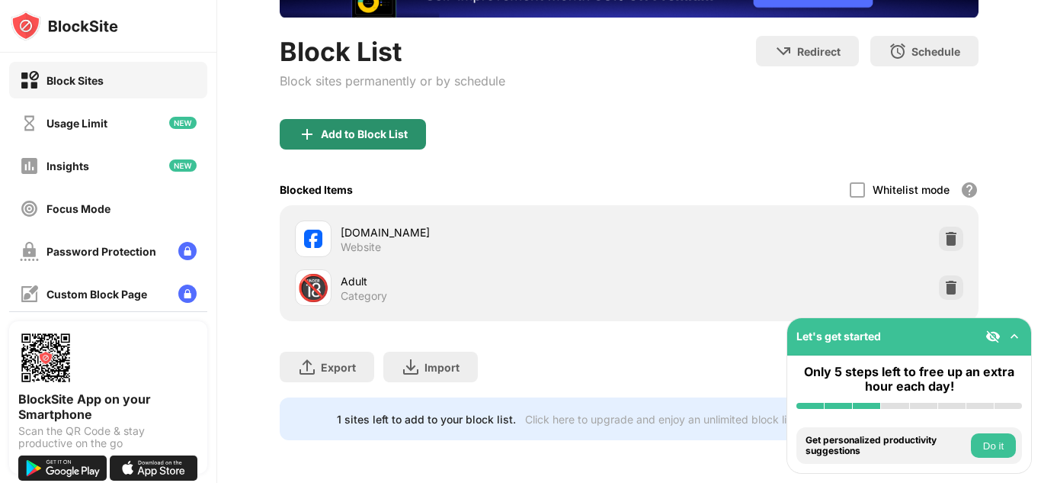 The image size is (1041, 483). I want to click on div: Get personalized productivity suggestions, so click(887, 445).